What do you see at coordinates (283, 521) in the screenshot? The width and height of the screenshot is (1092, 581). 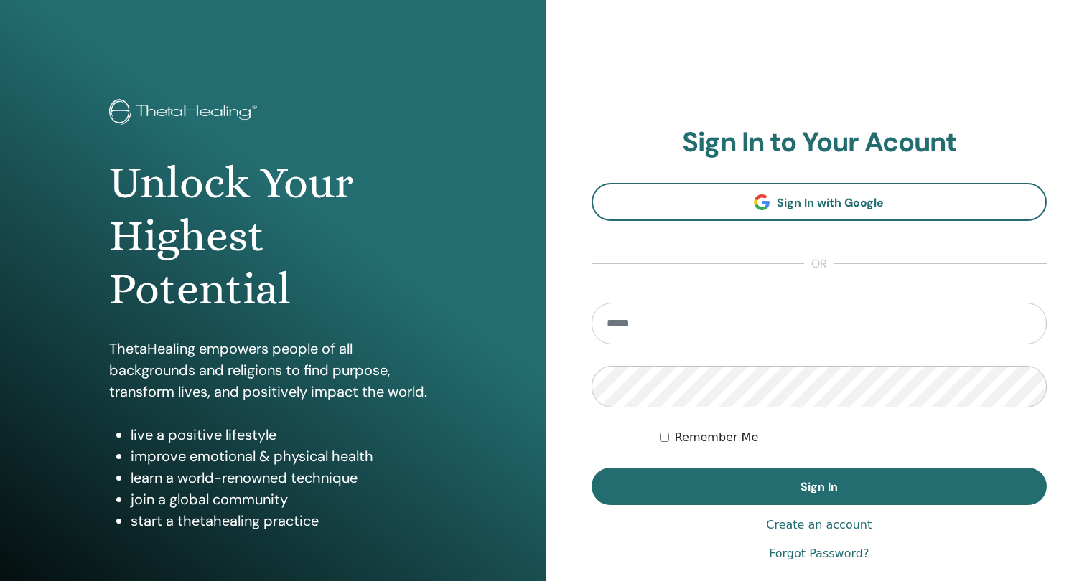 I see `li: start a thetahealing practice` at bounding box center [283, 521].